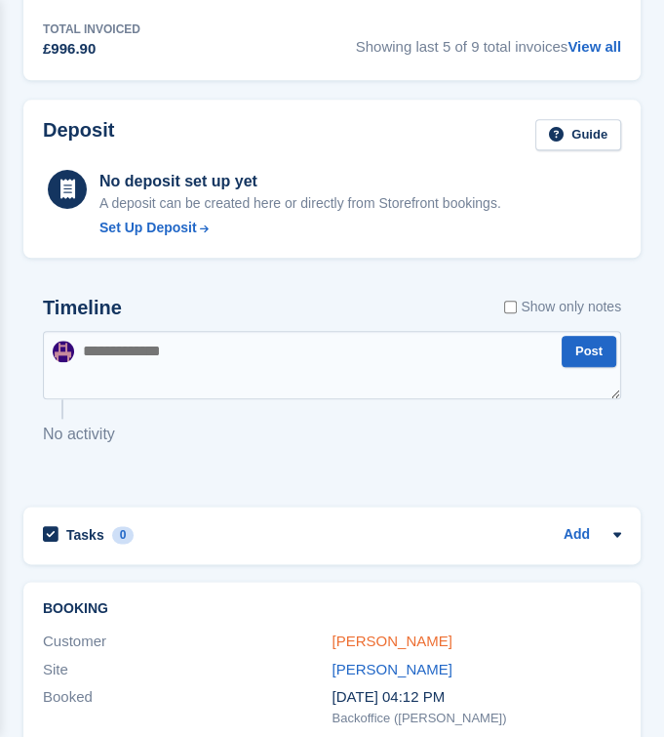 The width and height of the screenshot is (664, 737). What do you see at coordinates (563, 306) in the screenshot?
I see `label: Show only notes` at bounding box center [563, 306].